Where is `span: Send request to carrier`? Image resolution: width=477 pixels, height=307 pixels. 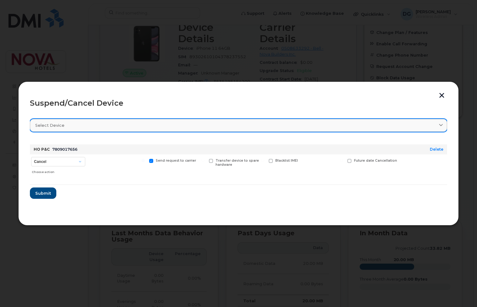
span: Send request to carrier is located at coordinates (176, 161).